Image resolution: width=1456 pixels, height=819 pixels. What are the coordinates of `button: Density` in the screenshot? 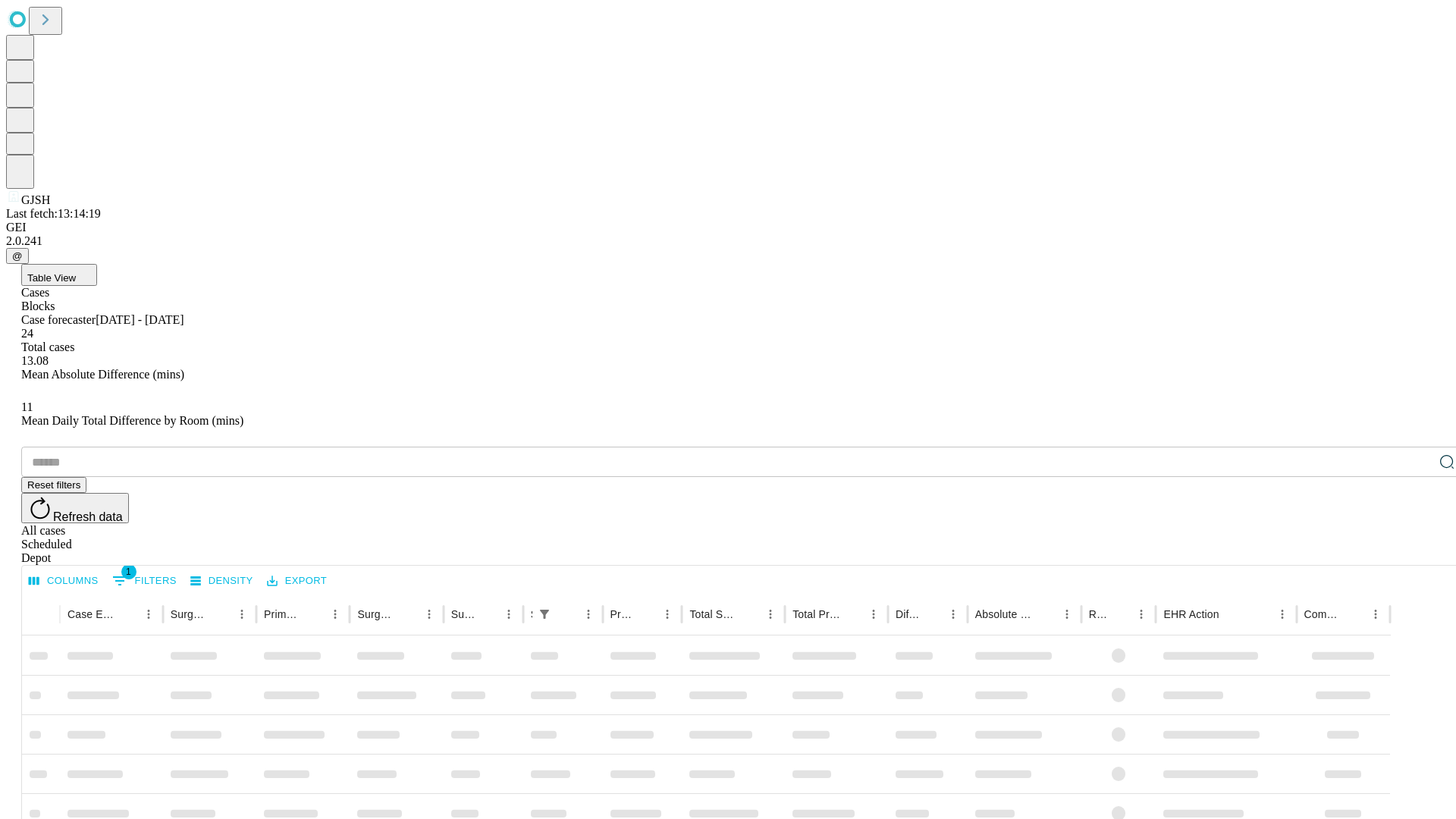 It's located at (221, 581).